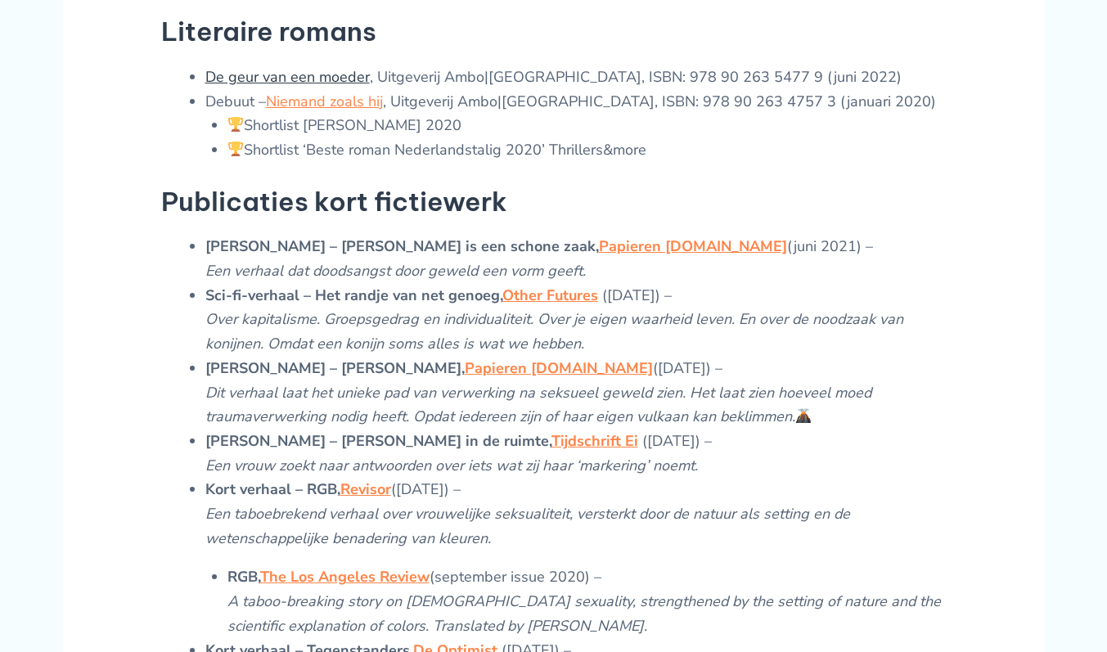 This screenshot has width=1107, height=652. I want to click on a: The Los Angeles Review, so click(345, 577).